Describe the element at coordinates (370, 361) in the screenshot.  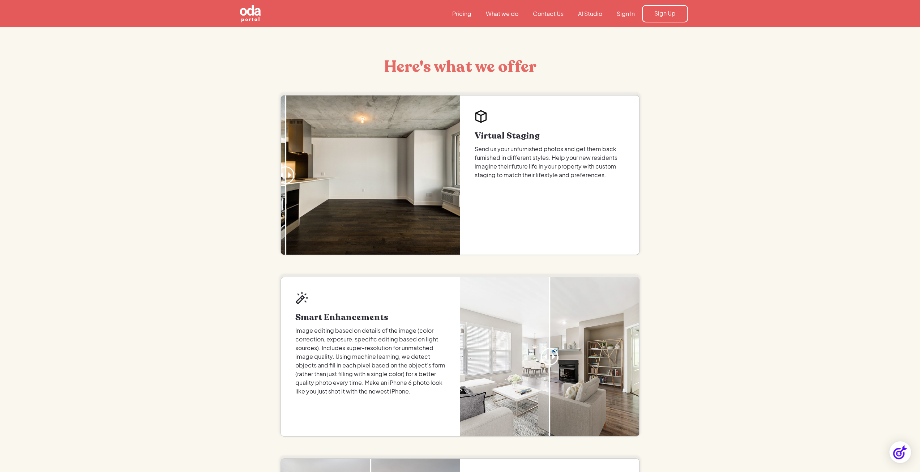
I see `p: Image editing based on details of the image (color correction, exposure, specific editing based o...` at that location.